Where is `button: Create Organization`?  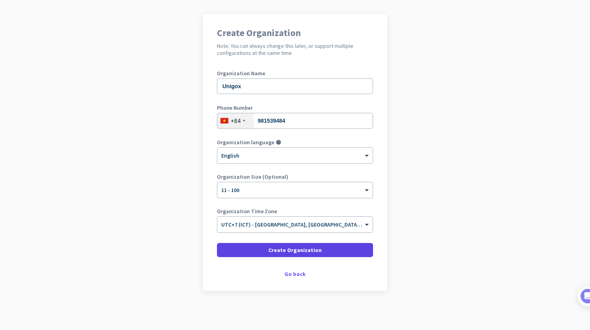
button: Create Organization is located at coordinates (295, 250).